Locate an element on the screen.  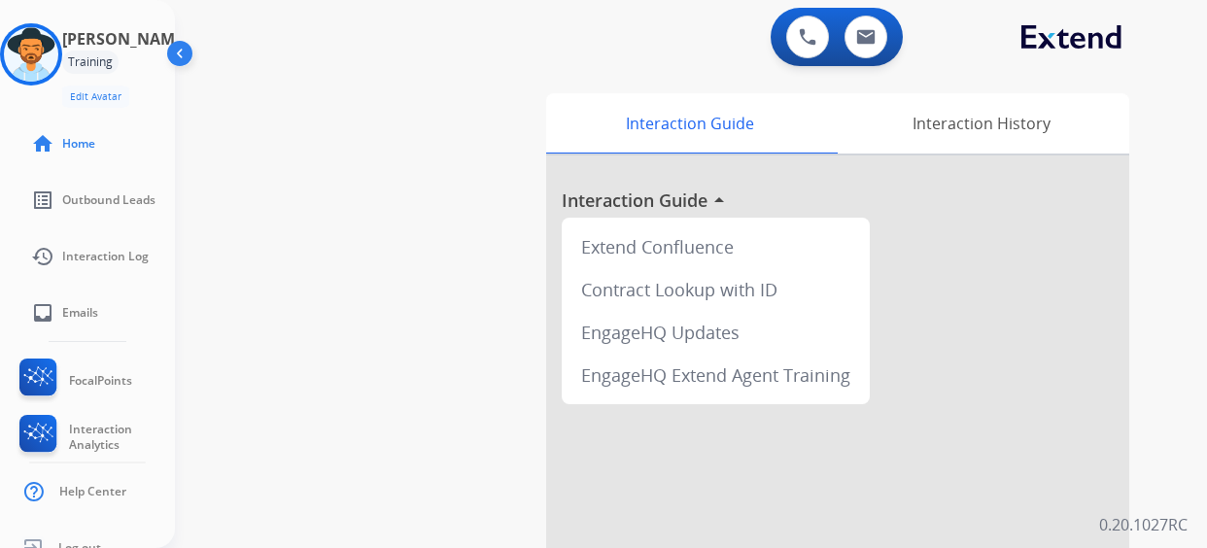
mat-icon: list_alt is located at coordinates (43, 200).